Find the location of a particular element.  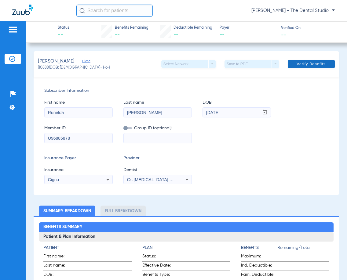

span: Benefits Remaining is located at coordinates (132, 28).